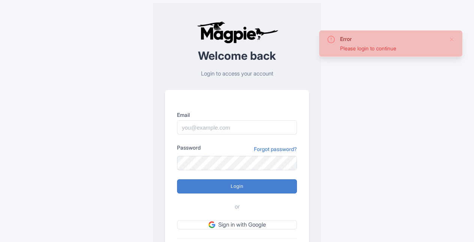 The image size is (474, 242). Describe the element at coordinates (452, 39) in the screenshot. I see `button: Close` at that location.